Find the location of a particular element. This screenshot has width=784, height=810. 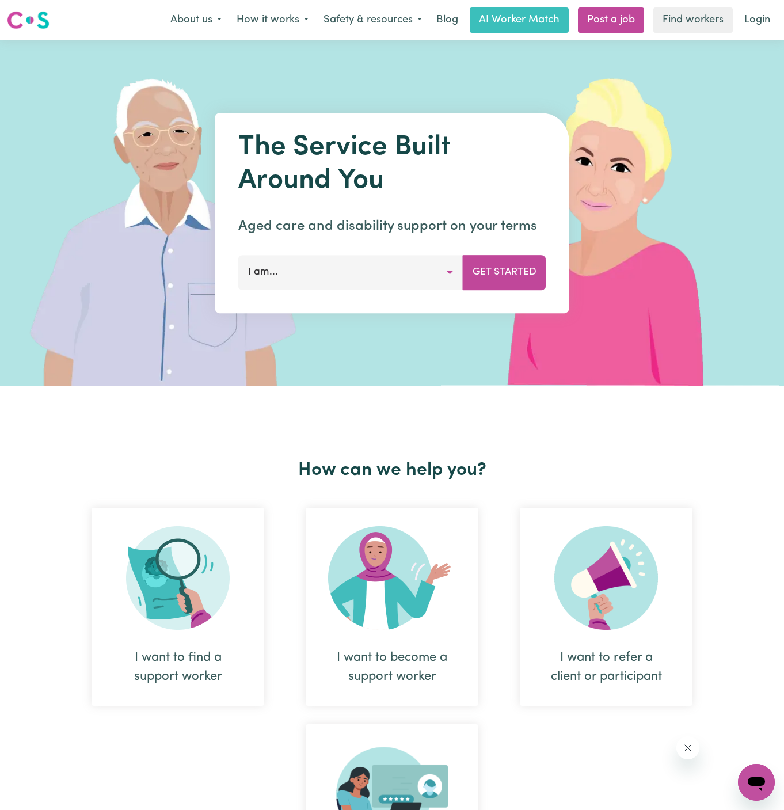

img: Careseekers logo is located at coordinates (28, 20).